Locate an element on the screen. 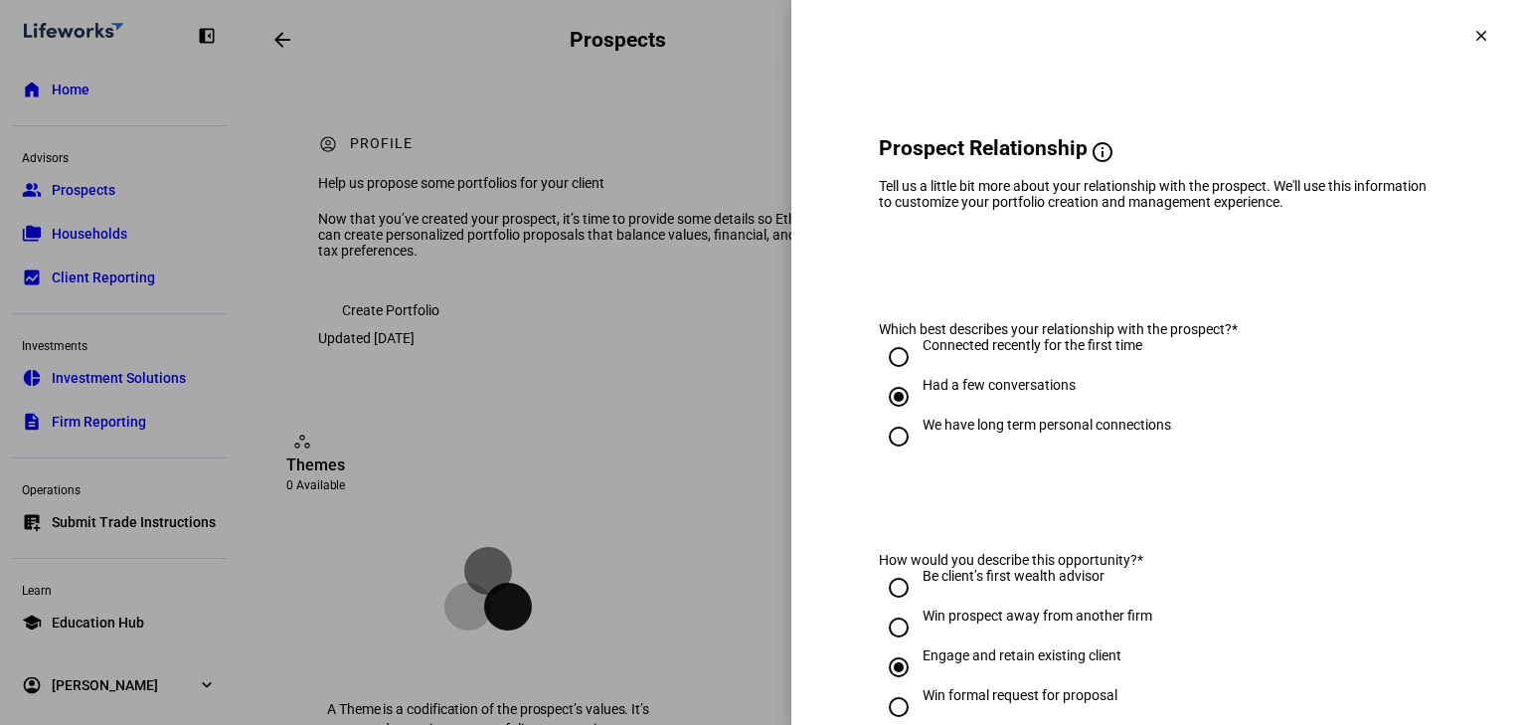 The image size is (1527, 725). div: We have long term personal connections is located at coordinates (1047, 424).